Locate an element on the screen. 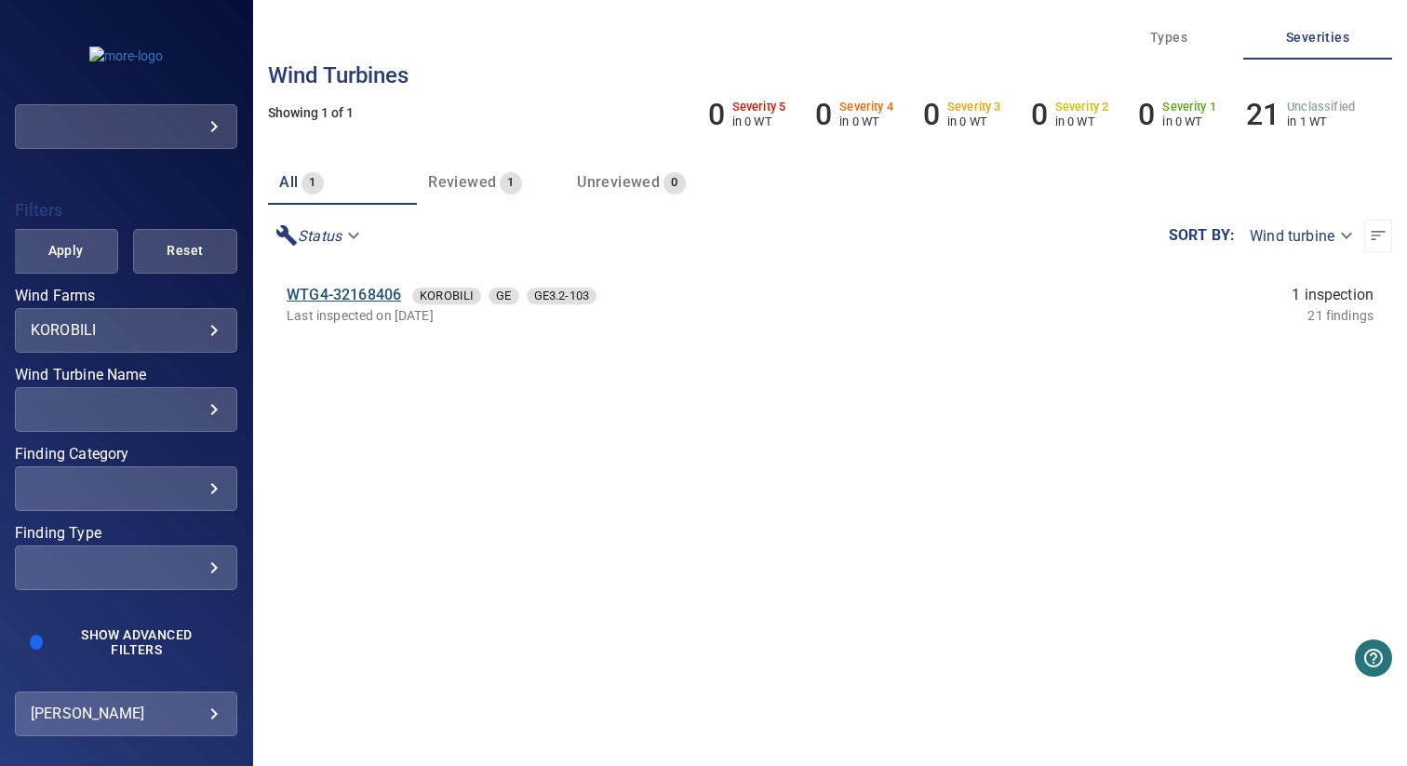 The height and width of the screenshot is (766, 1407). li: Severity 3 is located at coordinates (962, 114).